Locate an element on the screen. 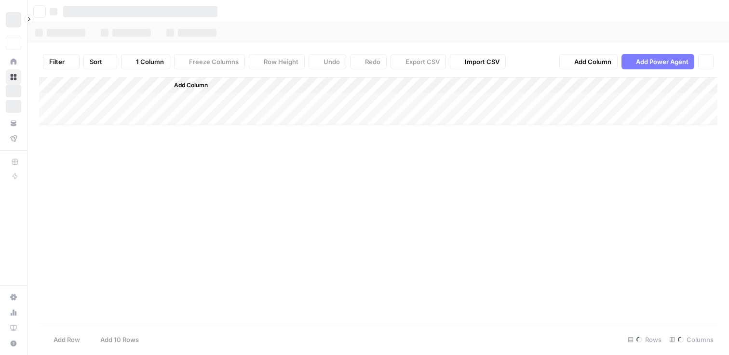  button: Import CSV is located at coordinates (478, 62).